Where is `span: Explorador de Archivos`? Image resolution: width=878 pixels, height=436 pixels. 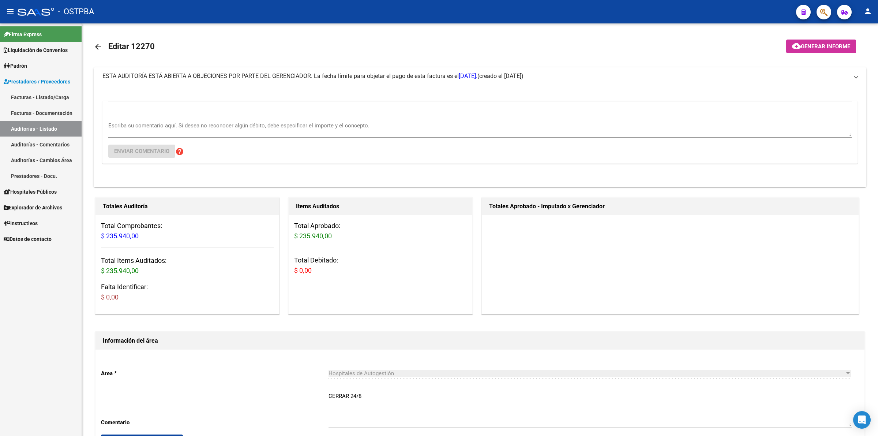
span: Explorador de Archivos is located at coordinates (33, 207).